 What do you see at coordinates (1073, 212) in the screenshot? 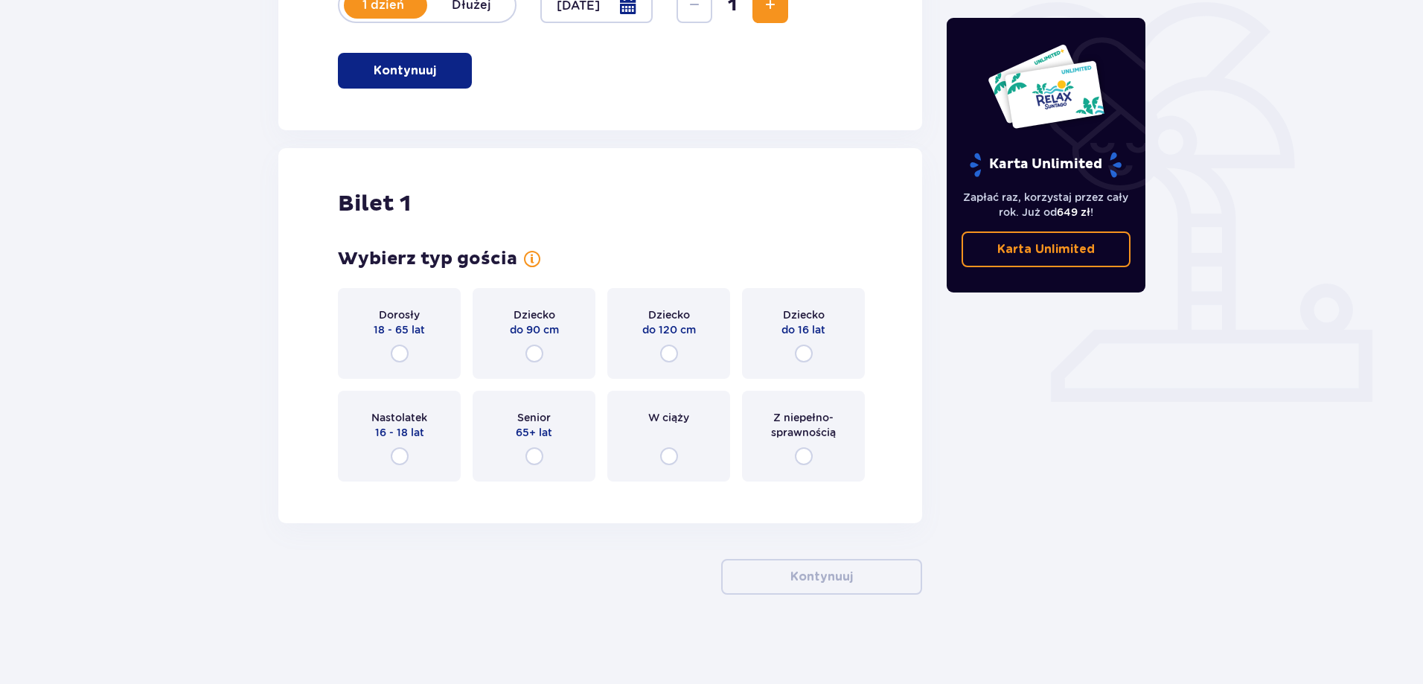
I see `span: 649 zł` at bounding box center [1073, 212].